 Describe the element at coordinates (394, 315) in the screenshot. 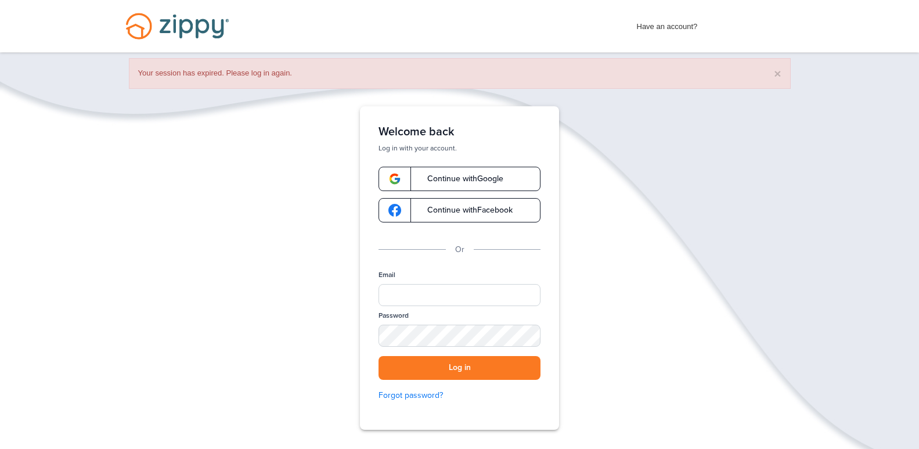

I see `label: Password` at that location.